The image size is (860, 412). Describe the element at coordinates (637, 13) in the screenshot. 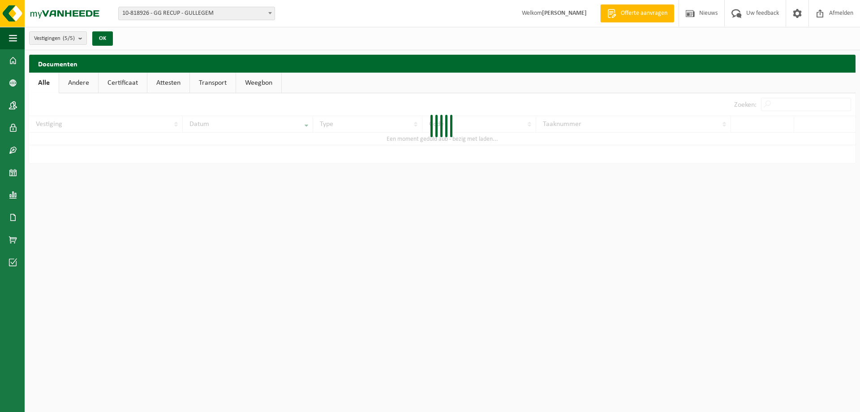

I see `a: Offerte aanvragen` at that location.